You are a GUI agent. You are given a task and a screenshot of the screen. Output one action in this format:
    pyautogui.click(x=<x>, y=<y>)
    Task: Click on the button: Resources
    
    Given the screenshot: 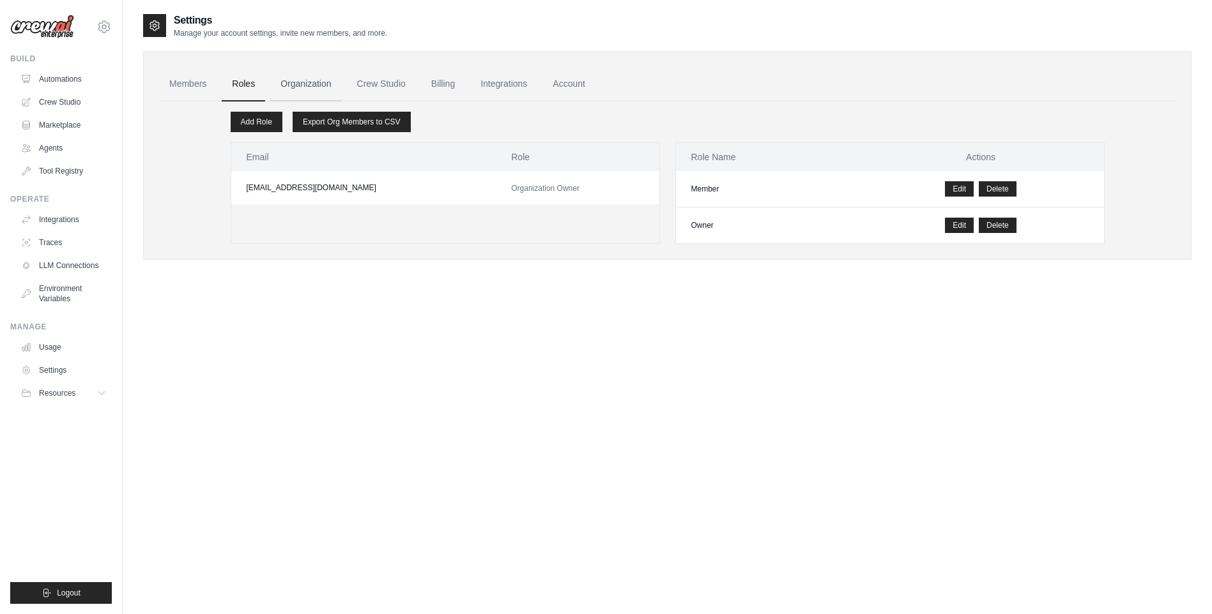 What is the action you would take?
    pyautogui.click(x=63, y=393)
    